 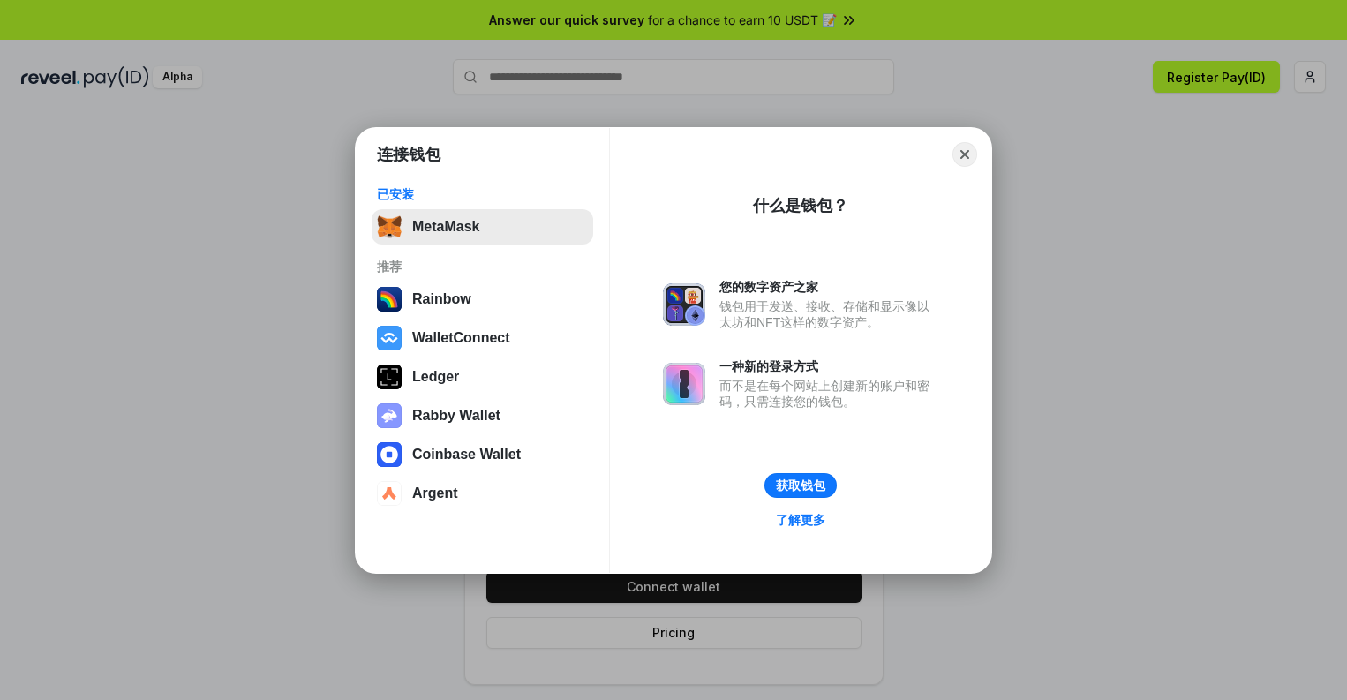 What do you see at coordinates (800, 485) in the screenshot?
I see `div: 获取钱包` at bounding box center [800, 485].